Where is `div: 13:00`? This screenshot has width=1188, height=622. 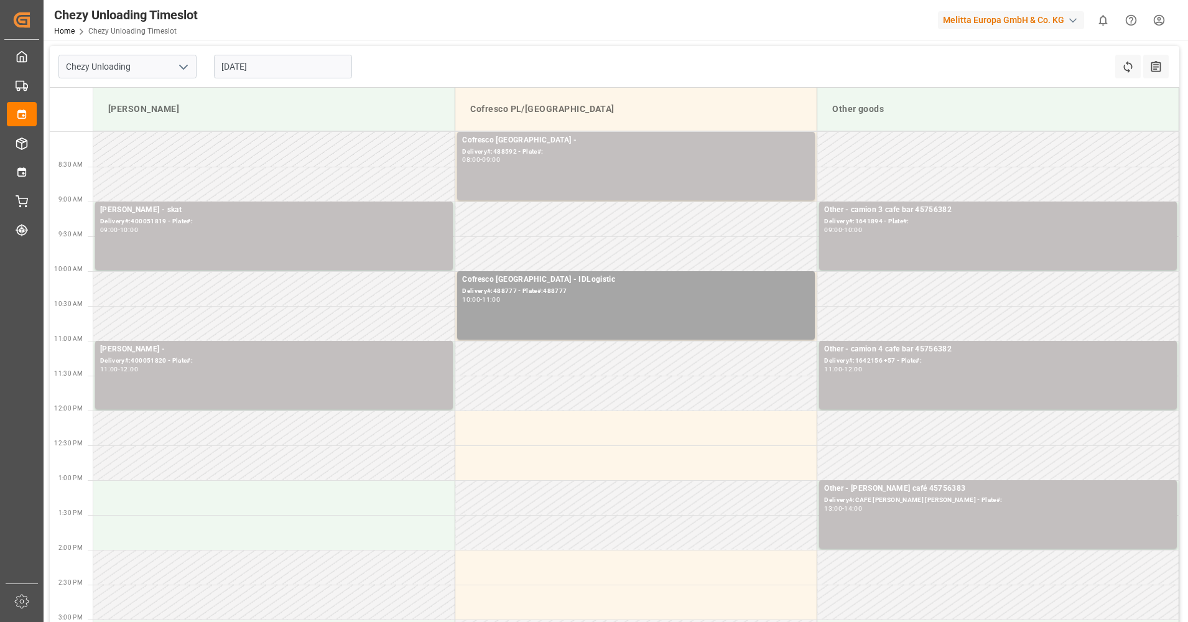
div: 13:00 is located at coordinates (833, 508).